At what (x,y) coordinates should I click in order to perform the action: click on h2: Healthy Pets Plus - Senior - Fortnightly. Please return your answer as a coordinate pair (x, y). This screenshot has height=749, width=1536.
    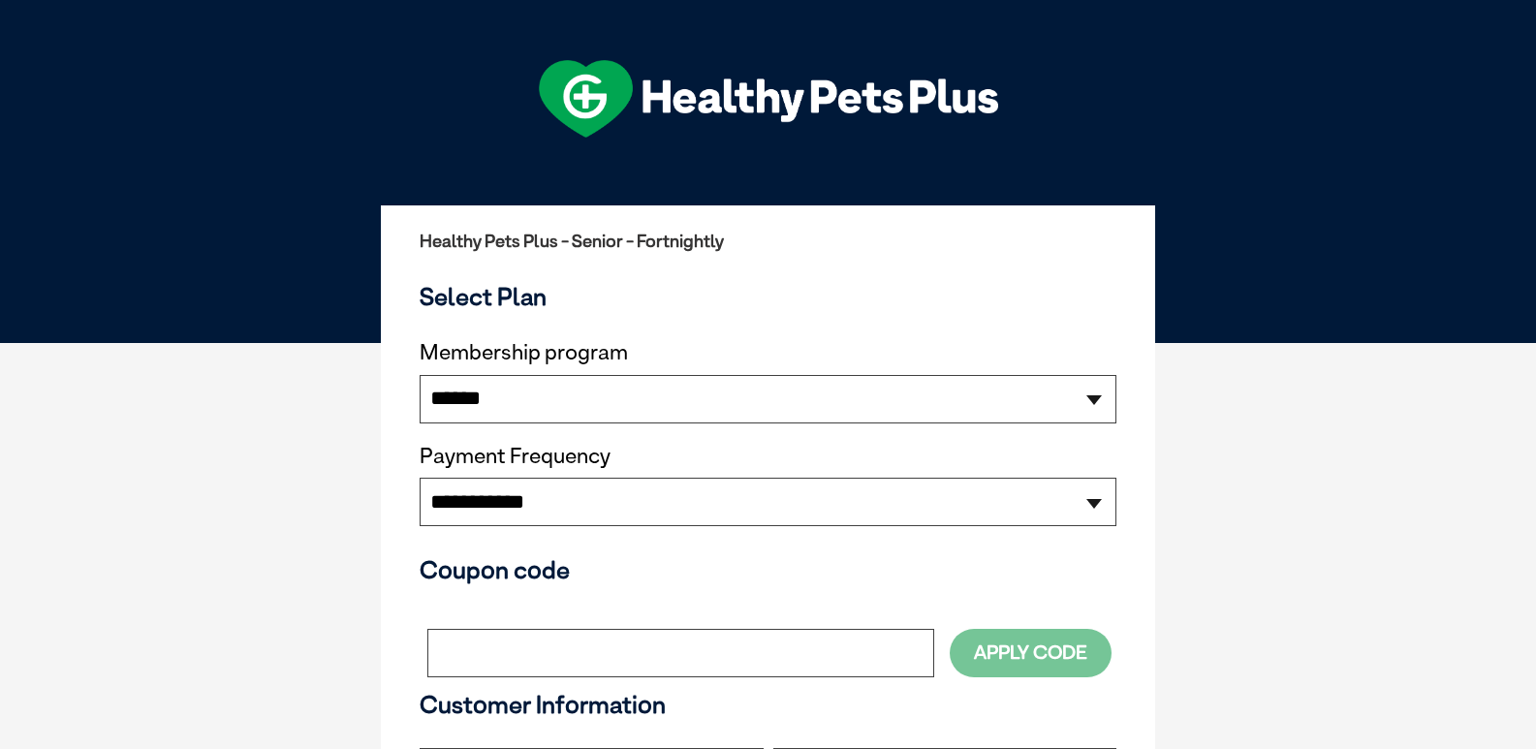
    Looking at the image, I should click on (767, 241).